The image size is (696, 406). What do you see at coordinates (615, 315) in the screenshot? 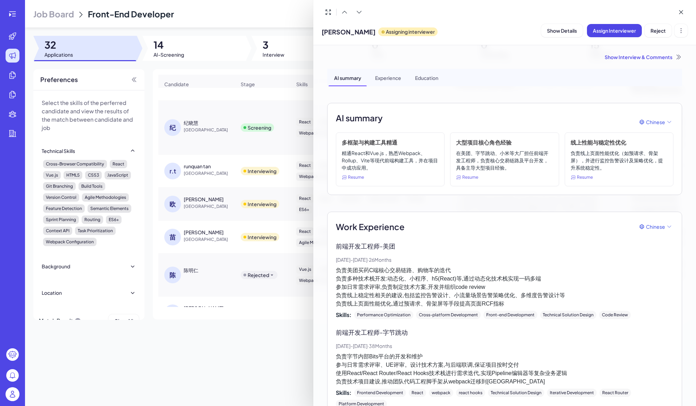
I see `div: Code Review` at bounding box center [615, 315].